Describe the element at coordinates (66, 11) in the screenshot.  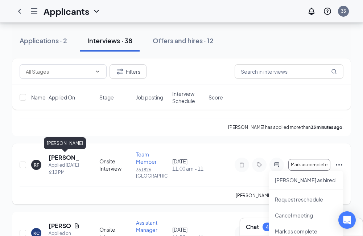
I see `h1: Applicants` at that location.